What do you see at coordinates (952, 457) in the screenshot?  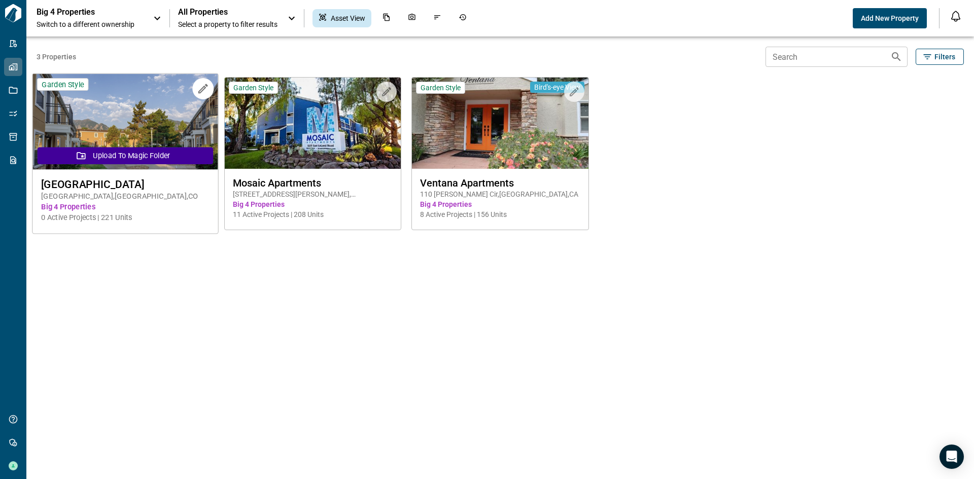 I see `div: Open Intercom Messenger` at bounding box center [952, 457].